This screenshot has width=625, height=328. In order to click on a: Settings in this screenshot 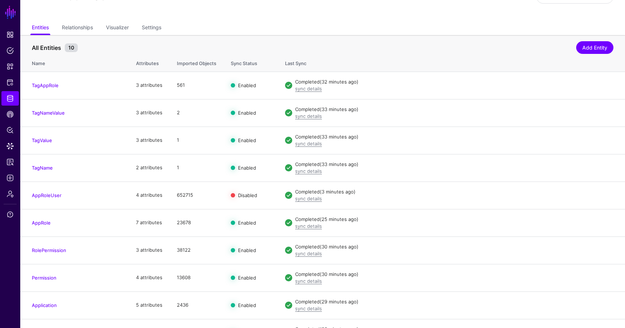, I will do `click(152, 28)`.